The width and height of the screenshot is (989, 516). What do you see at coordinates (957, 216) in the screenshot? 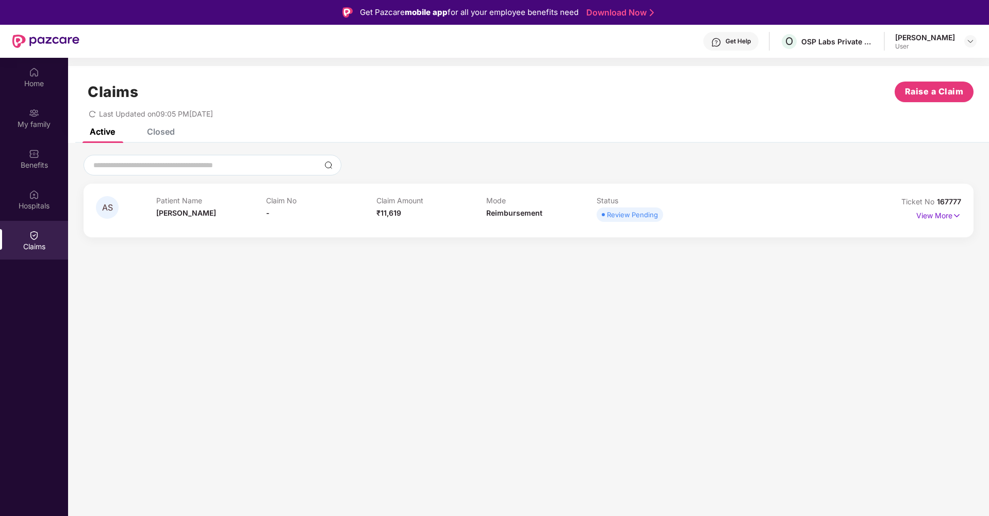
I see `img: svg+xml;base64,PHN2ZyB4bWxucz0iaHR0cDovL3d3dy53My5vcmcvMjAwMC9zdmciIHdpZHRoPSIxNyIgaGVpZ2h0PSIxNy...` at bounding box center [957, 216].